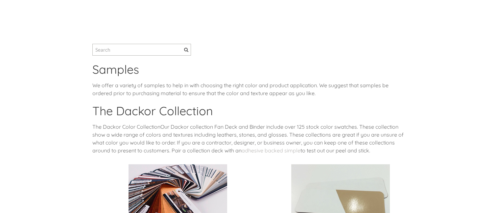 This screenshot has height=213, width=500. What do you see at coordinates (250, 72) in the screenshot?
I see `h2: Samples` at bounding box center [250, 72].